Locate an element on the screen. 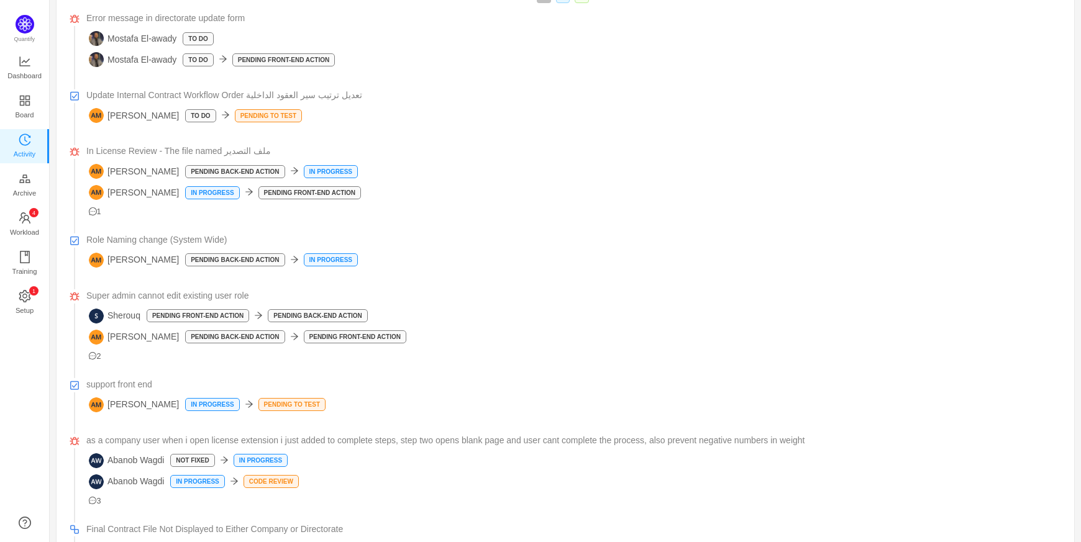  p: Code Review is located at coordinates (271, 481).